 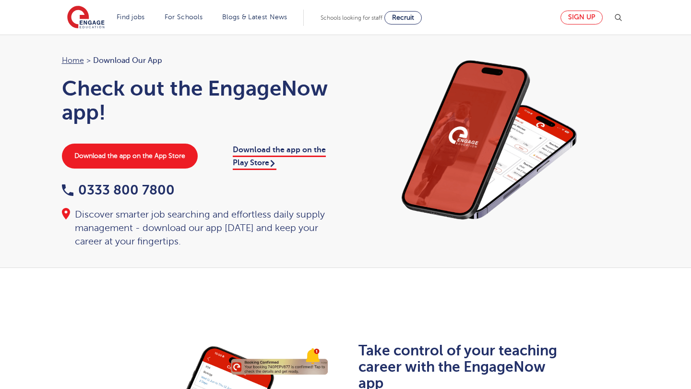 What do you see at coordinates (279, 157) in the screenshot?
I see `a: Download the app on the Play Store` at bounding box center [279, 157].